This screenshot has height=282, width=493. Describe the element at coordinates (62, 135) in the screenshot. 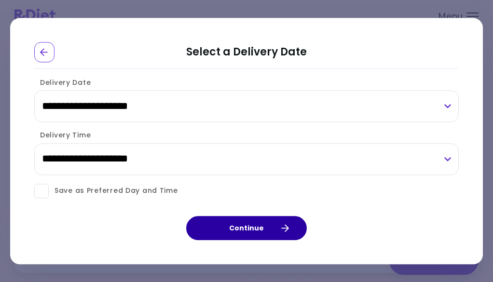

I see `label: Delivery Time` at that location.